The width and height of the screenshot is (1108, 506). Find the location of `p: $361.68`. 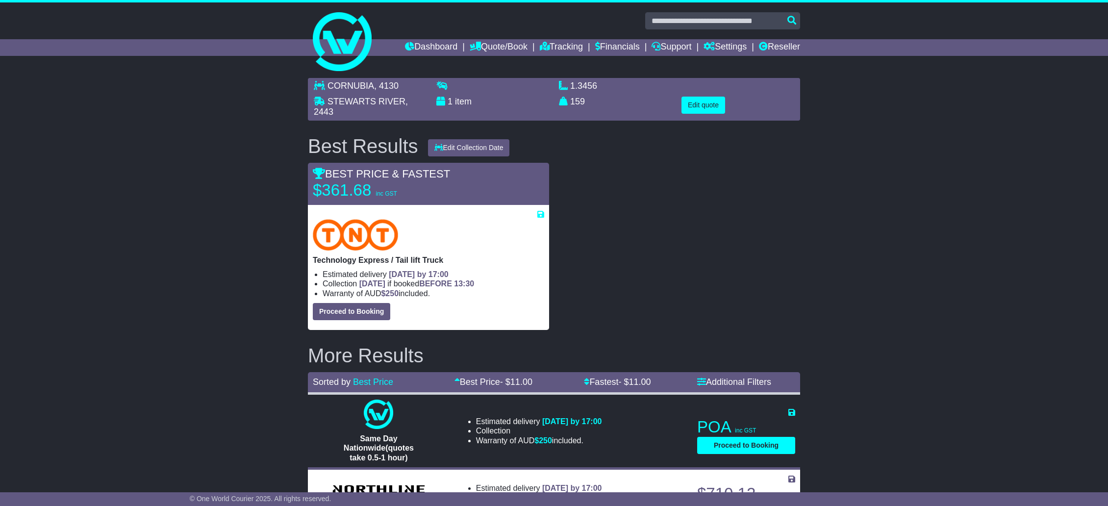

p: $361.68 is located at coordinates (374, 190).